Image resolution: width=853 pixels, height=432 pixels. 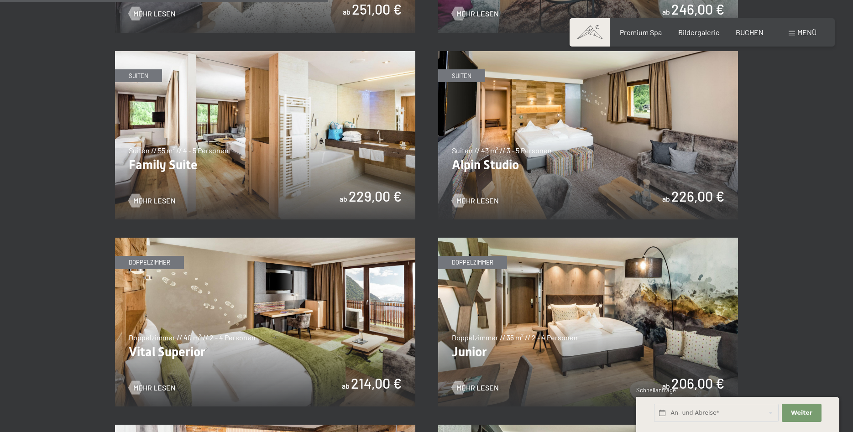 What do you see at coordinates (265, 136) in the screenshot?
I see `img: Family Suite` at bounding box center [265, 136].